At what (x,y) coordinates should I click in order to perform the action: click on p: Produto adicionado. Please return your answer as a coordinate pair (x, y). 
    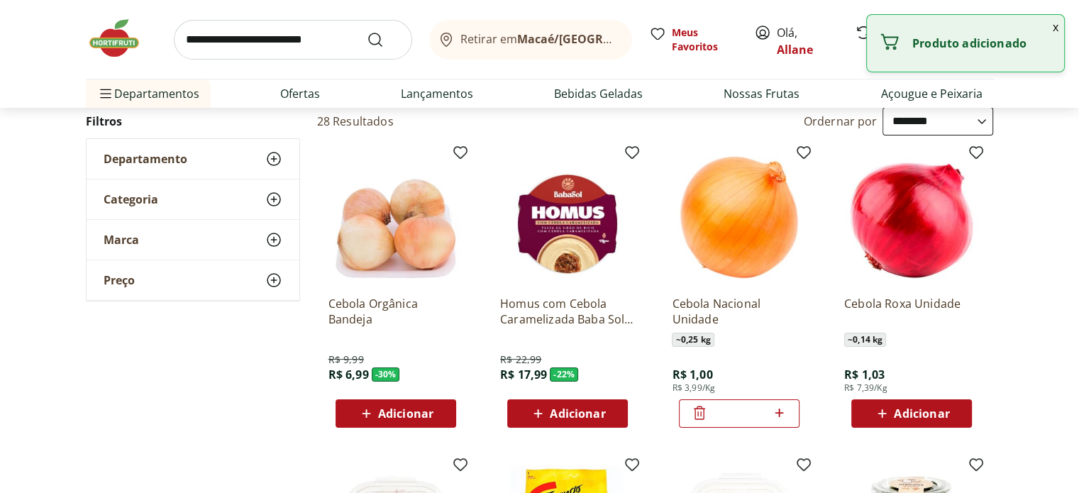
    Looking at the image, I should click on (983, 43).